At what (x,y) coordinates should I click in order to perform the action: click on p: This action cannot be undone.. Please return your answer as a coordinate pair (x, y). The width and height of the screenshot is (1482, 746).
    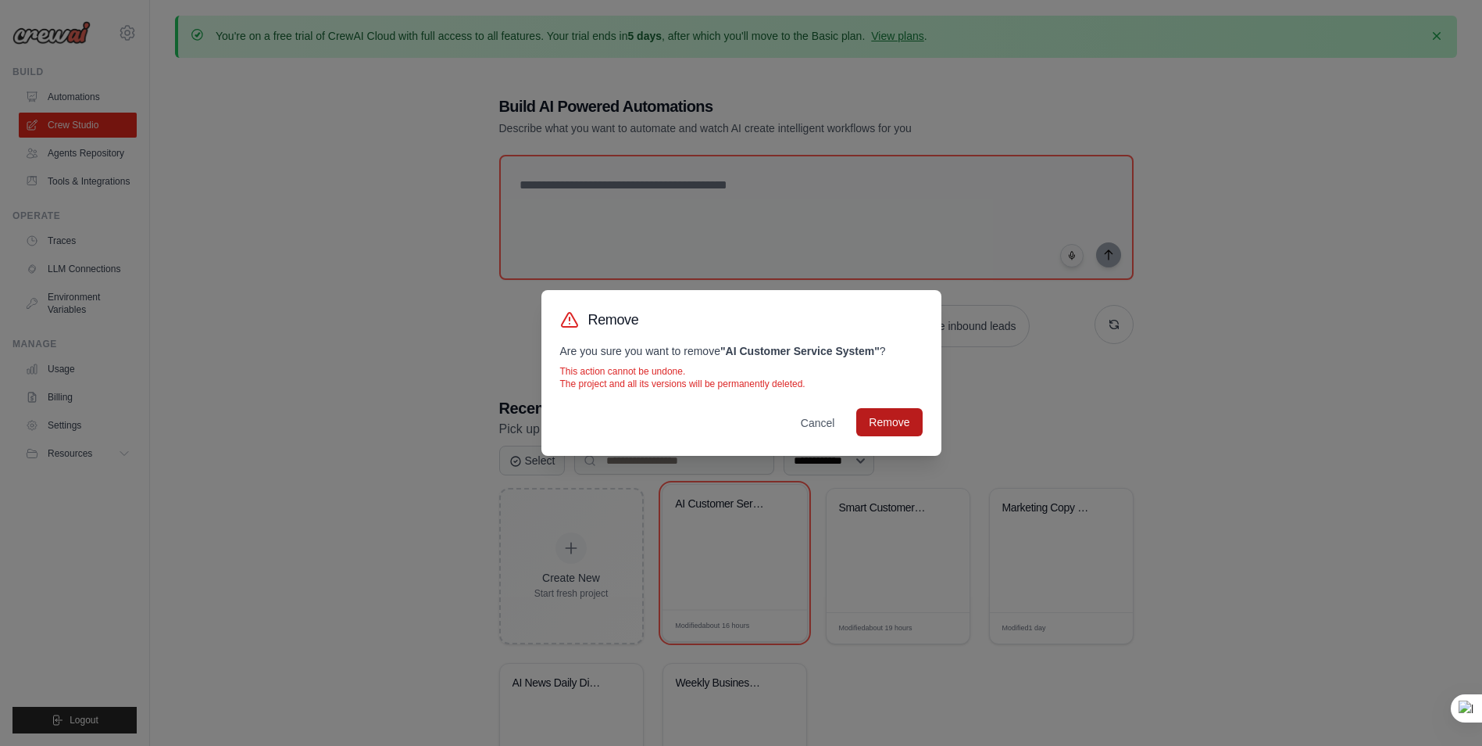
    Looking at the image, I should click on (742, 371).